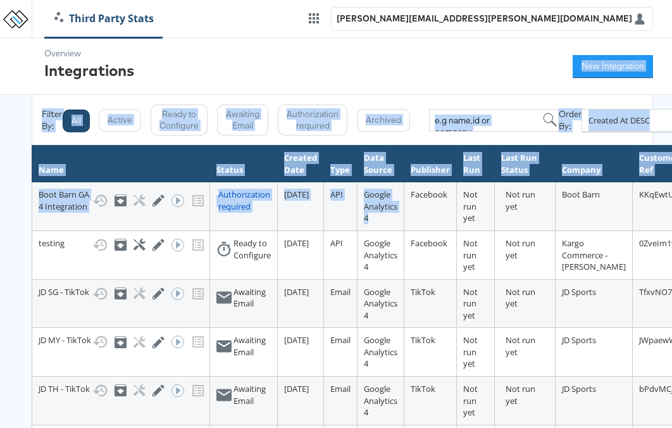 The height and width of the screenshot is (428, 672). What do you see at coordinates (121, 390) in the screenshot?
I see `div: JD TH - TikTok` at bounding box center [121, 390].